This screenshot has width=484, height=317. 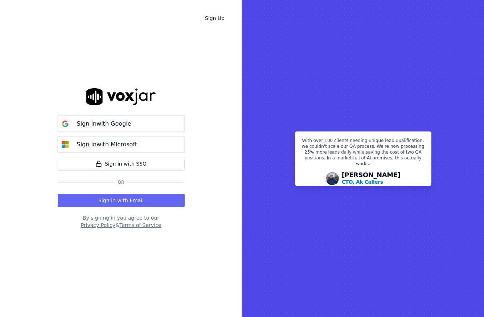 What do you see at coordinates (104, 124) in the screenshot?
I see `p: Sign in with Google` at bounding box center [104, 124].